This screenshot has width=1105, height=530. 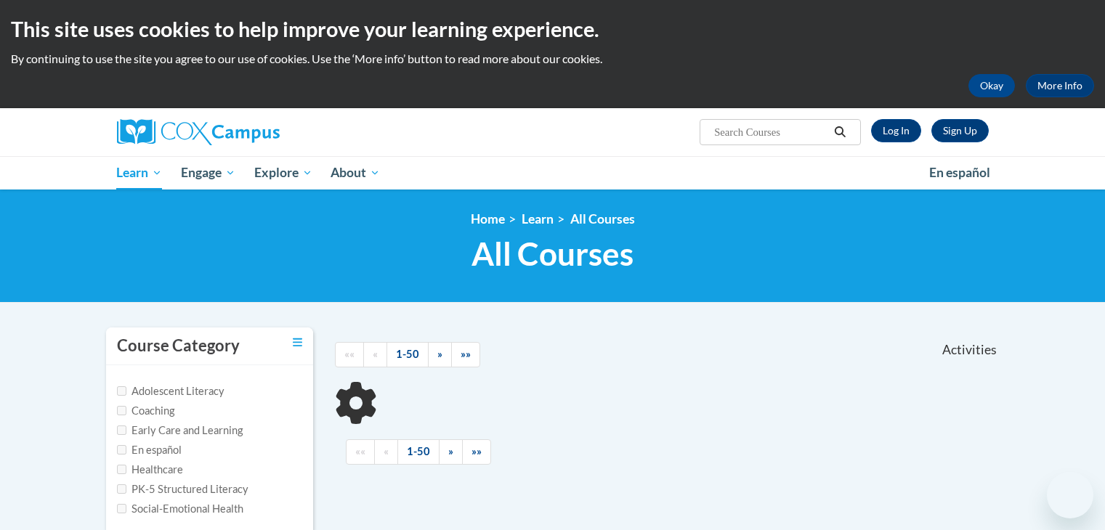 What do you see at coordinates (552, 29) in the screenshot?
I see `h2: This site uses cookies to help improve your learning experience.` at bounding box center [552, 29].